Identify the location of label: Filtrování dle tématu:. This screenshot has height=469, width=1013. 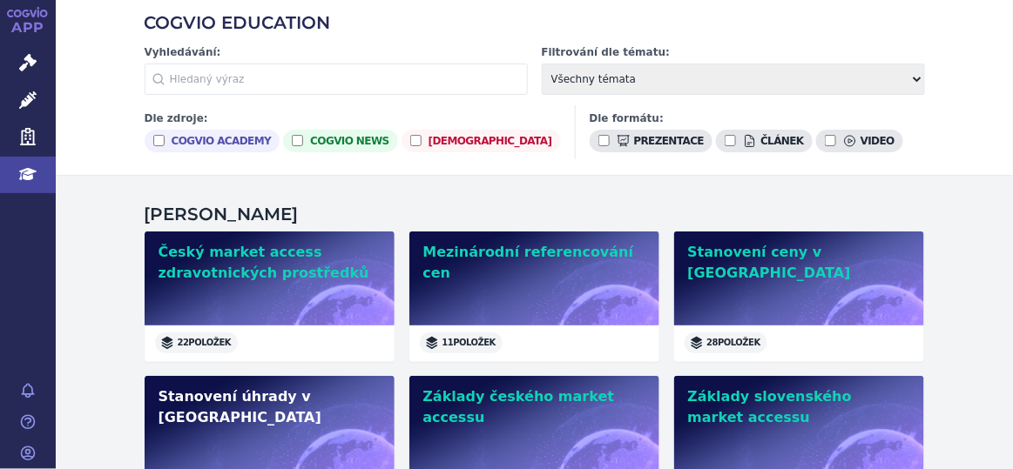
(733, 52).